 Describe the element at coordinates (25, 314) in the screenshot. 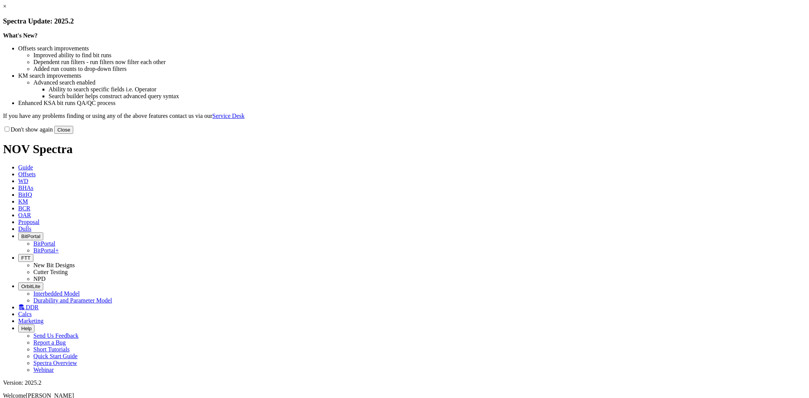

I see `span: Calcs` at that location.